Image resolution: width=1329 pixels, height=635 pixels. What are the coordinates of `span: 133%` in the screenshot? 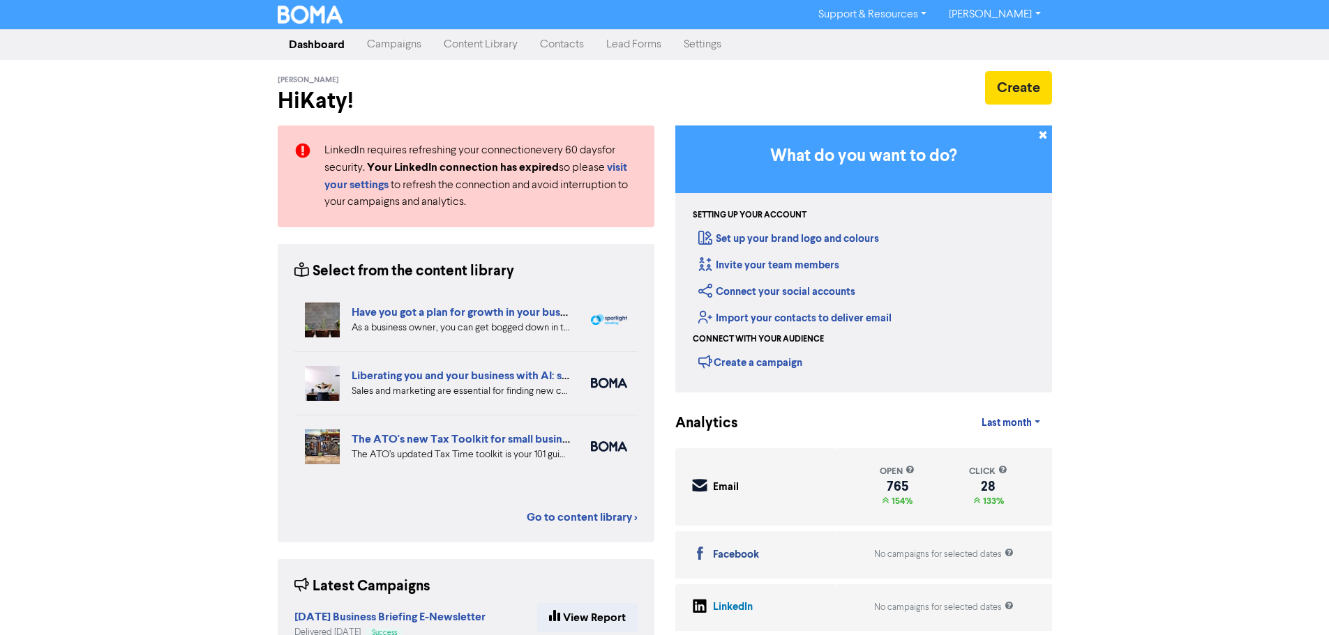 It's located at (992, 502).